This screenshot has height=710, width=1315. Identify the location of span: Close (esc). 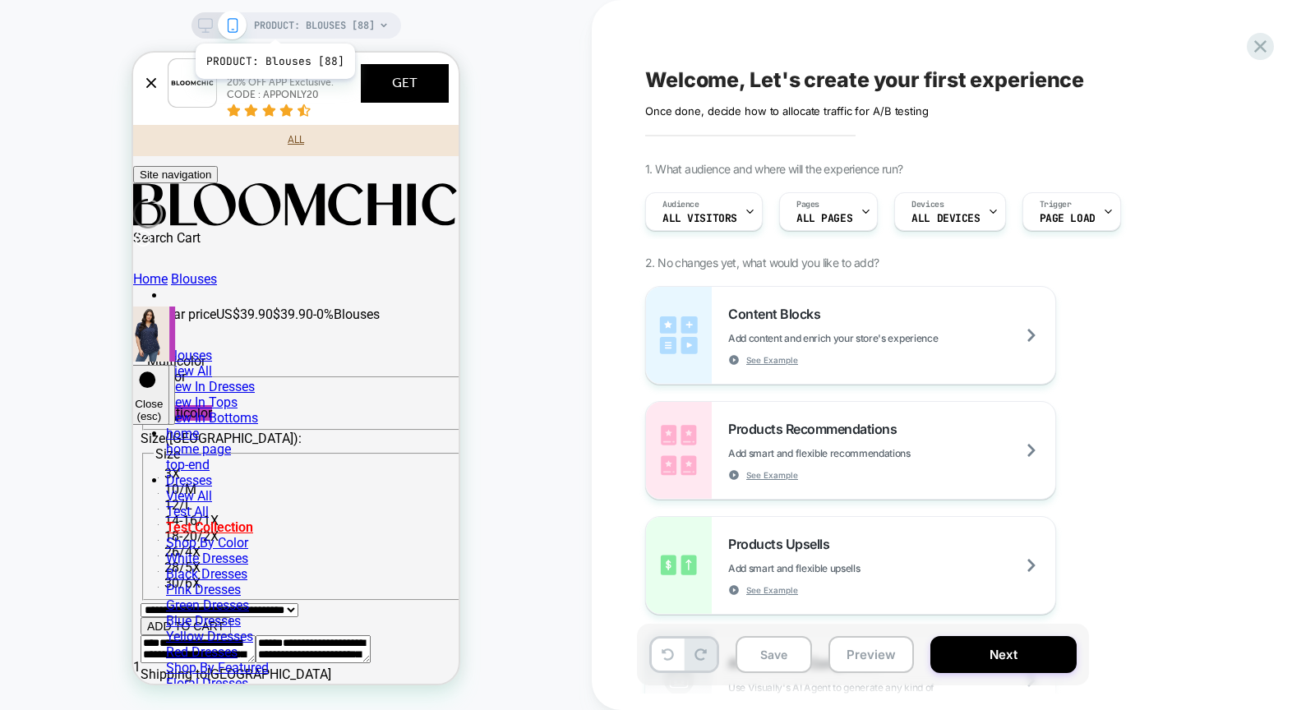
(16, 357).